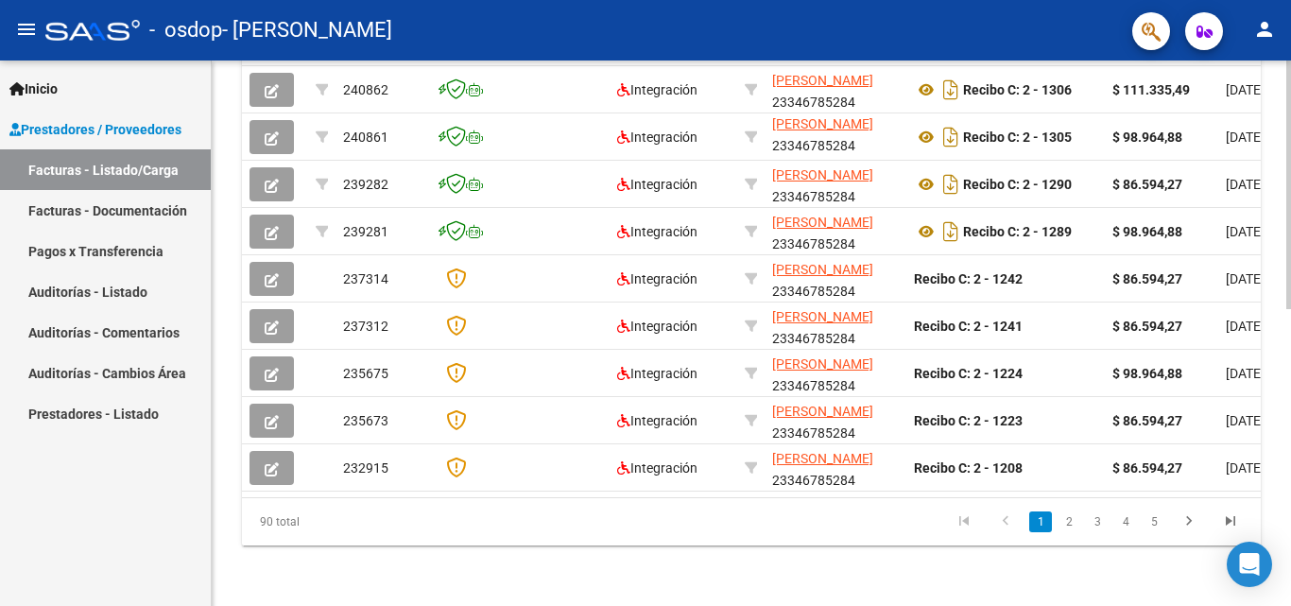 The width and height of the screenshot is (1291, 606). I want to click on strong: Recibo C: 2 - 1305, so click(1017, 137).